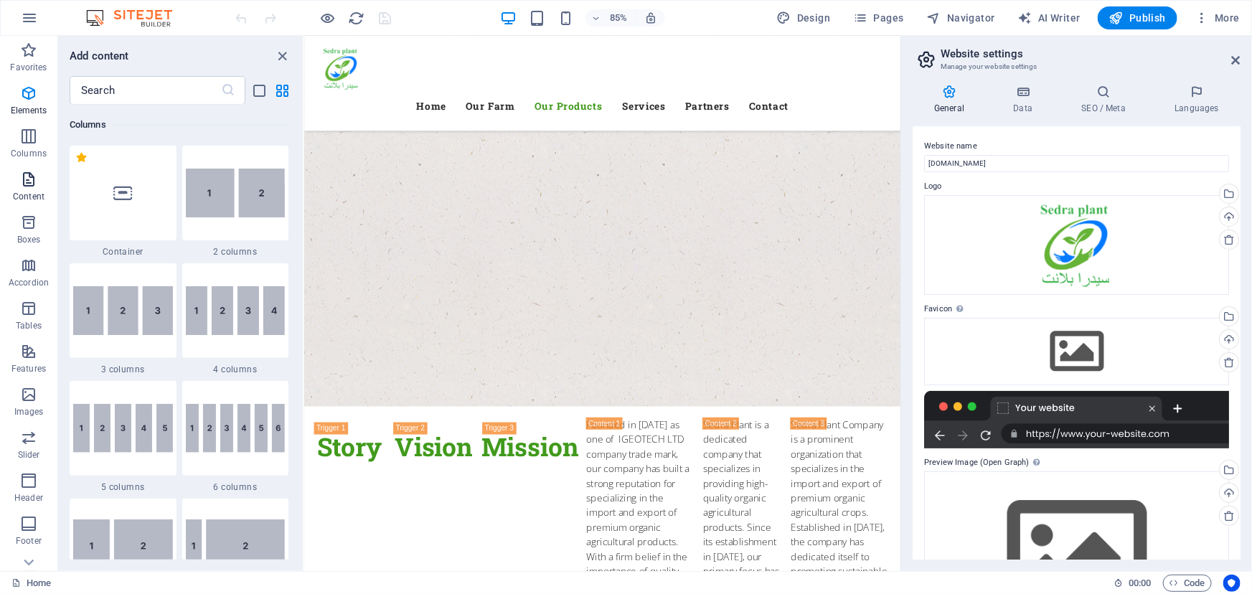 Image resolution: width=1252 pixels, height=594 pixels. What do you see at coordinates (283, 90) in the screenshot?
I see `button: grid-view` at bounding box center [283, 90].